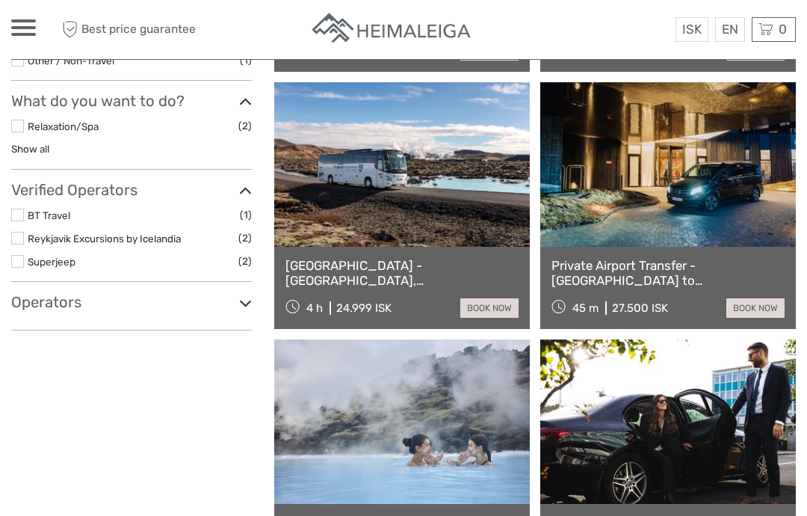  Describe the element at coordinates (104, 238) in the screenshot. I see `a: Reykjavik Excursions by Icelandia` at that location.